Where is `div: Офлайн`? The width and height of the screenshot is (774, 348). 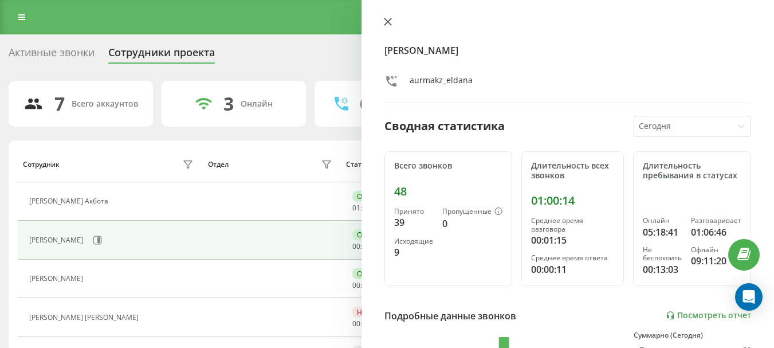
div: Офлайн is located at coordinates (717, 250).